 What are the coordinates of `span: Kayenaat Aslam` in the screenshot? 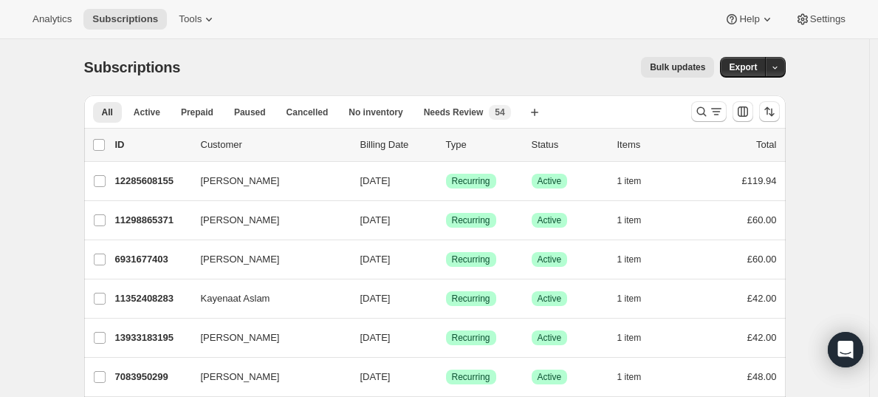 It's located at (236, 298).